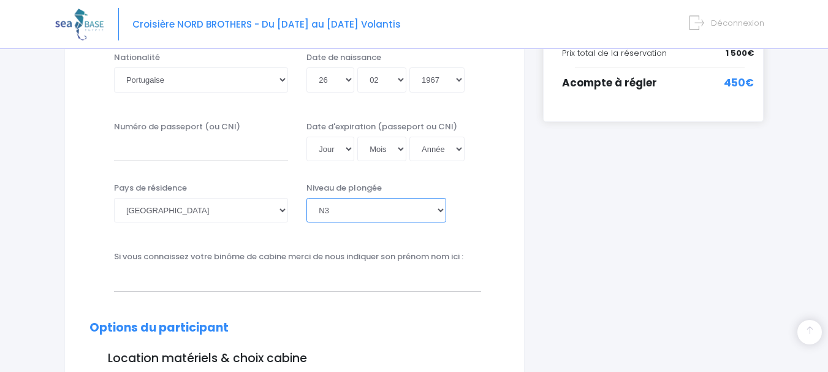 The image size is (828, 372). I want to click on label: Numéro de passeport (ou CNI), so click(177, 127).